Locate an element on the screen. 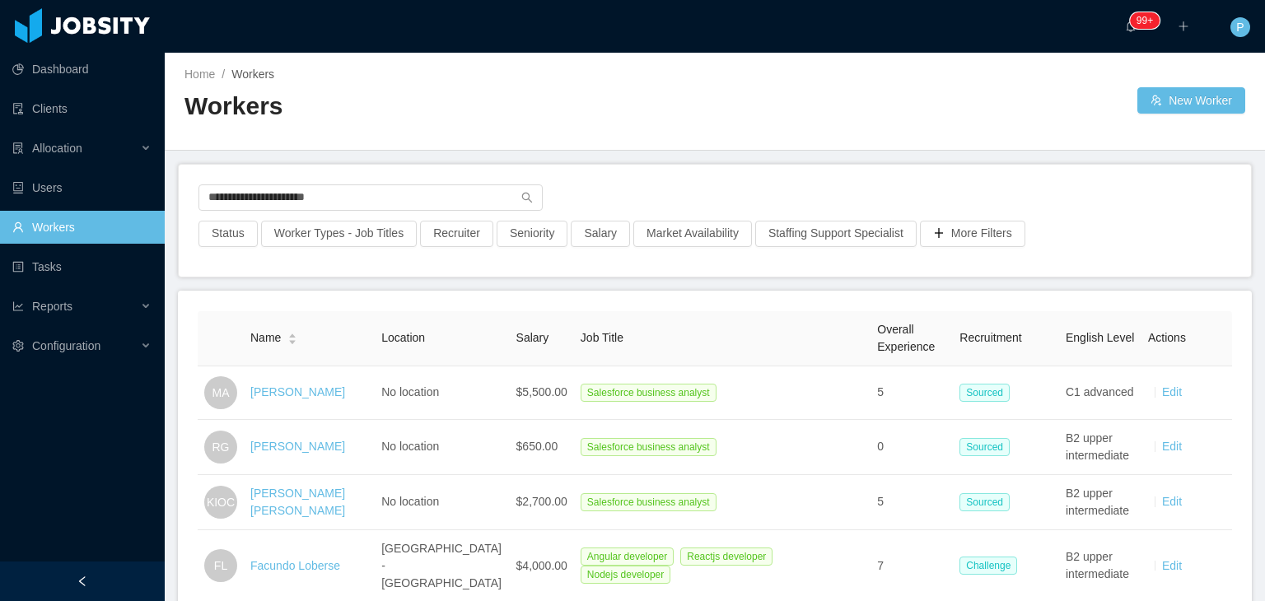 This screenshot has width=1265, height=601. button: Status is located at coordinates (228, 234).